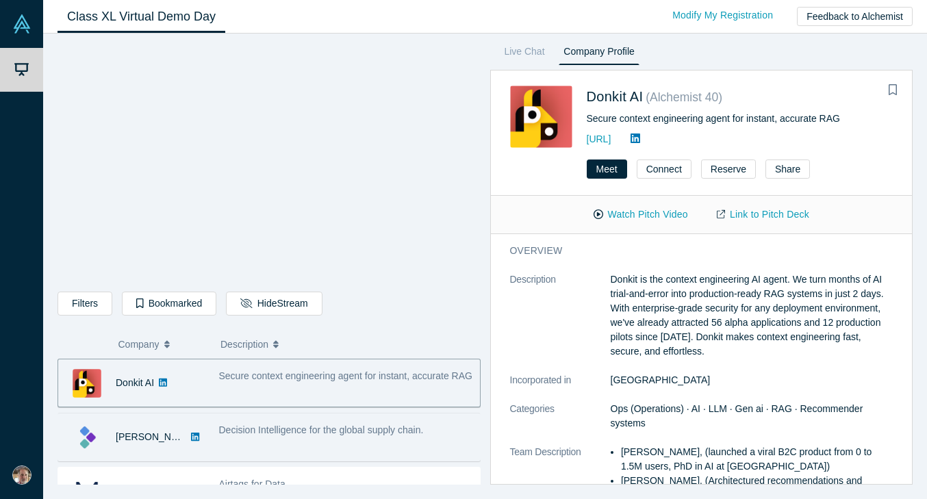 The height and width of the screenshot is (499, 927). What do you see at coordinates (729, 169) in the screenshot?
I see `button: Reserve` at bounding box center [729, 169].